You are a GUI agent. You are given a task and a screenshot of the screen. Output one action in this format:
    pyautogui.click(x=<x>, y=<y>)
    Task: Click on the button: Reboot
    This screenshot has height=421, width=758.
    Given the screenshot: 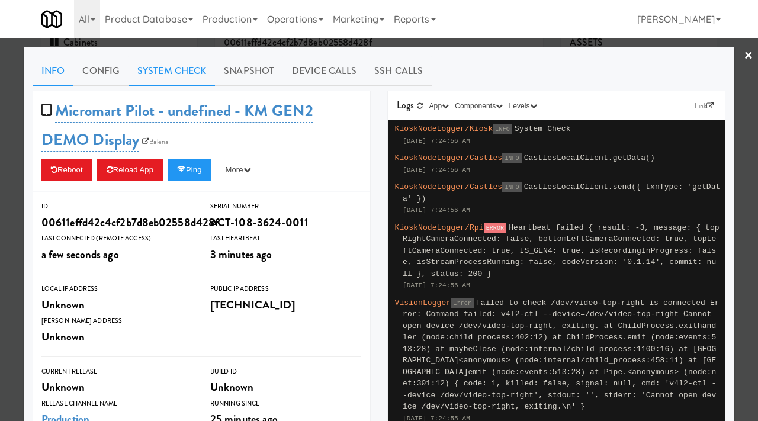 What is the action you would take?
    pyautogui.click(x=67, y=170)
    